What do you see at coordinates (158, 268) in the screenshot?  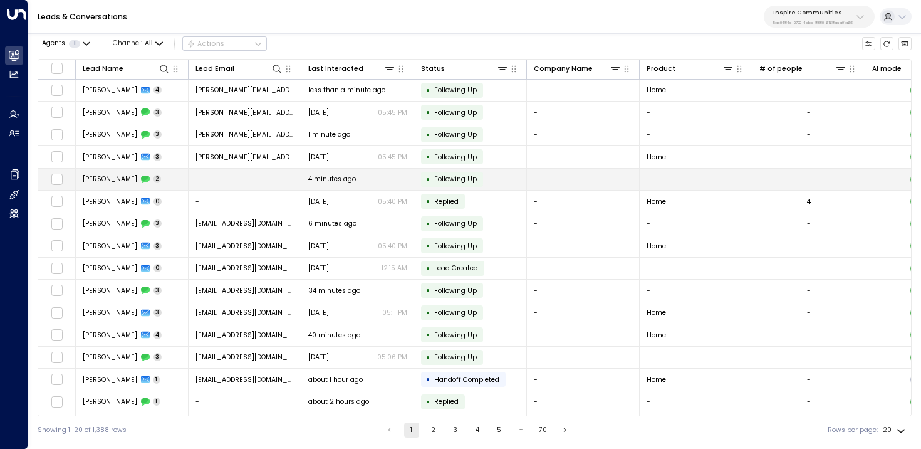 I see `span: 0` at bounding box center [158, 268].